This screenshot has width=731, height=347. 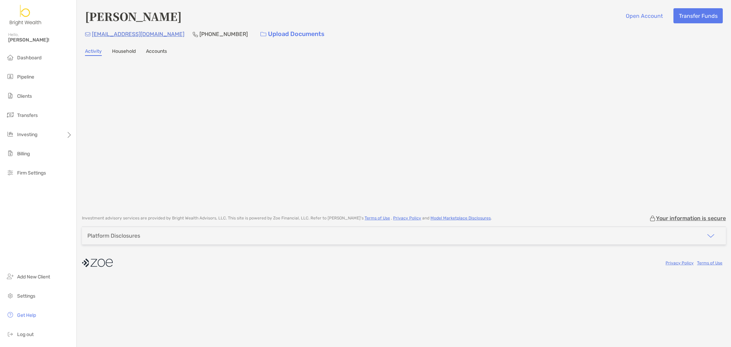 What do you see at coordinates (24, 96) in the screenshot?
I see `span: Clients` at bounding box center [24, 96].